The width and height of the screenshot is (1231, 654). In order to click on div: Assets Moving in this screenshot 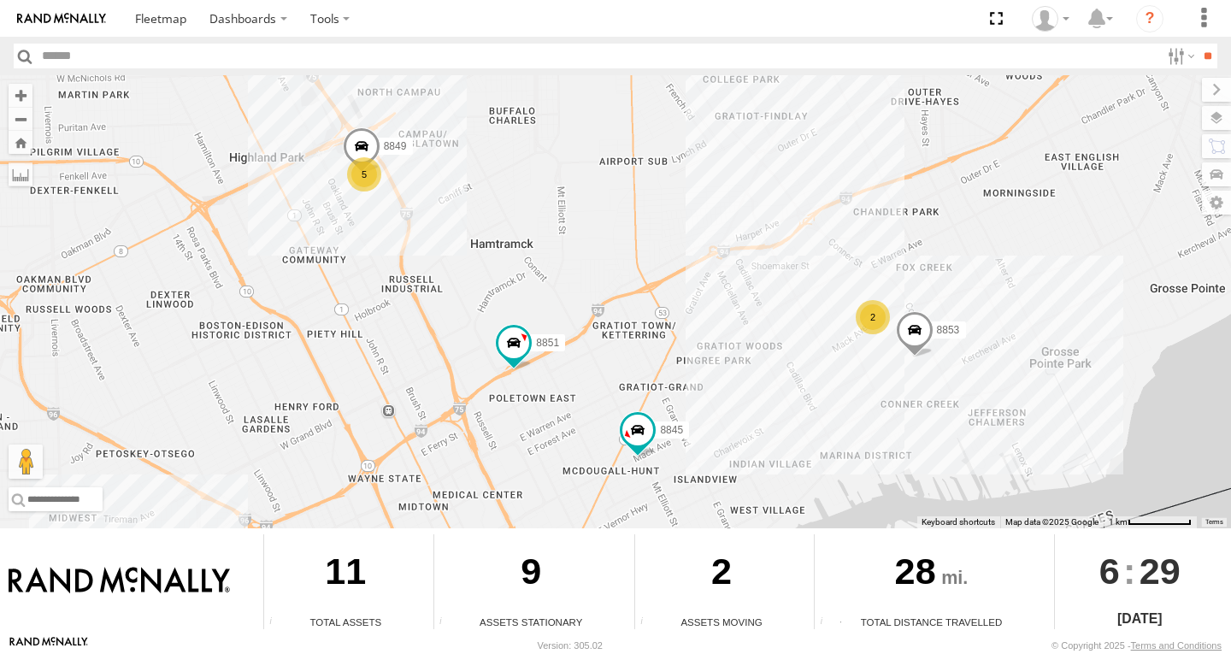, I will do `click(721, 621)`.